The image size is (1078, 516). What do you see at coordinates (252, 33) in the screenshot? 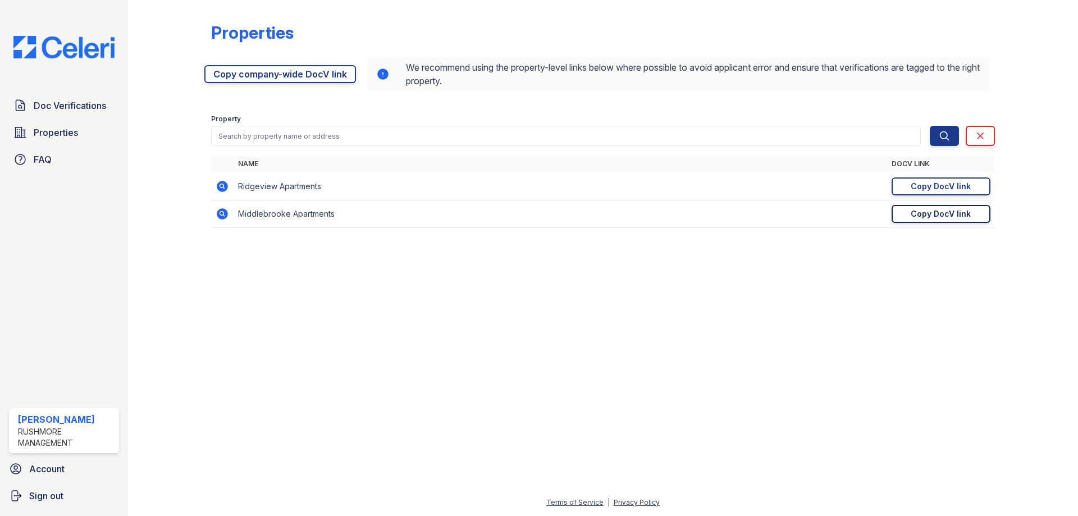
I see `div: Properties` at bounding box center [252, 33].